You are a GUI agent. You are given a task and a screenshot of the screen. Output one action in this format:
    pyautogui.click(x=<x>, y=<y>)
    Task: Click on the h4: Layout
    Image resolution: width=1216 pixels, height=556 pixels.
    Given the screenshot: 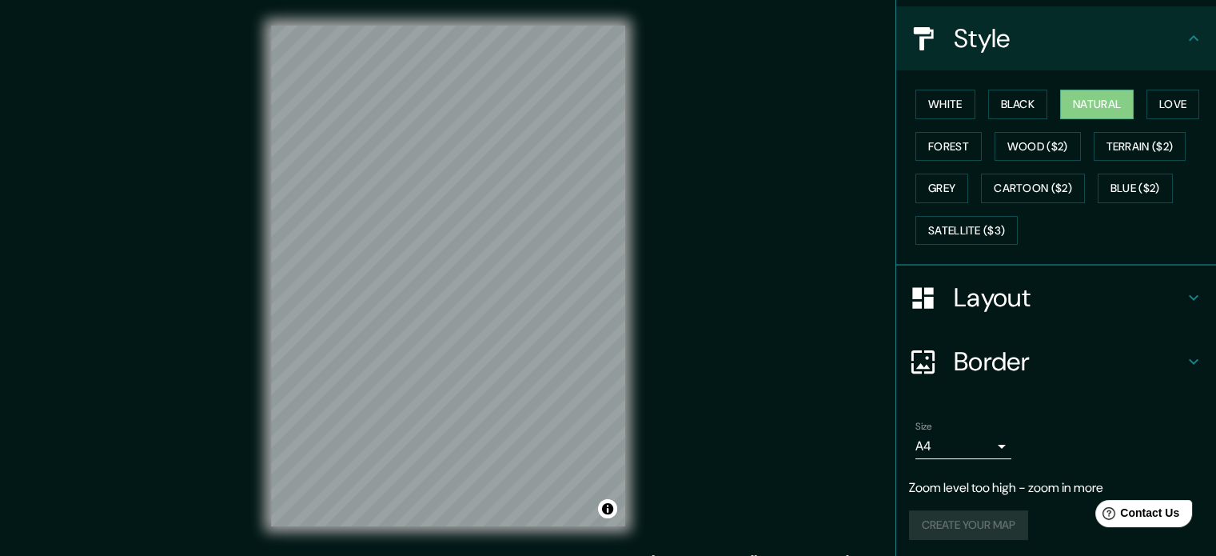 What is the action you would take?
    pyautogui.click(x=1069, y=297)
    